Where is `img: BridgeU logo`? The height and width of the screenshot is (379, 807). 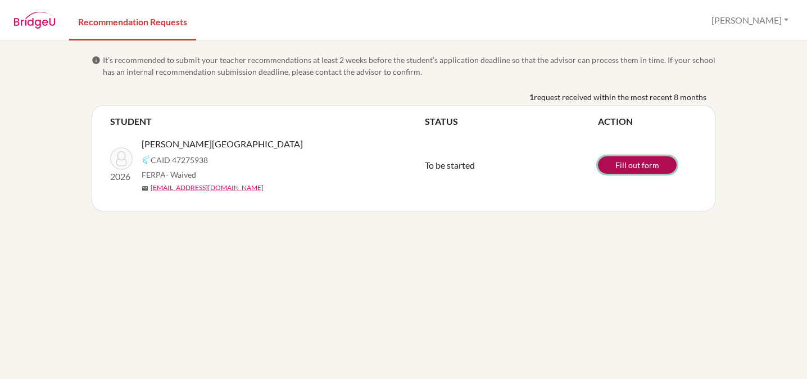
img: BridgeU logo is located at coordinates (34, 20).